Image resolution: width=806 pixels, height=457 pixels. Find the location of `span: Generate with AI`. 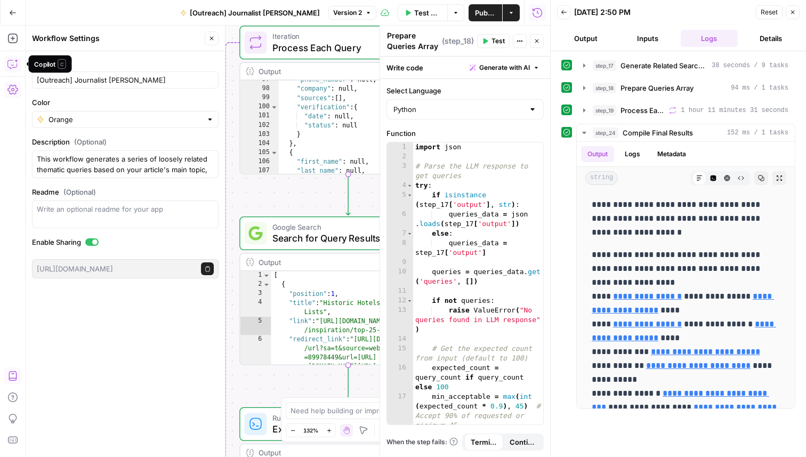

span: Generate with AI is located at coordinates (504, 68).